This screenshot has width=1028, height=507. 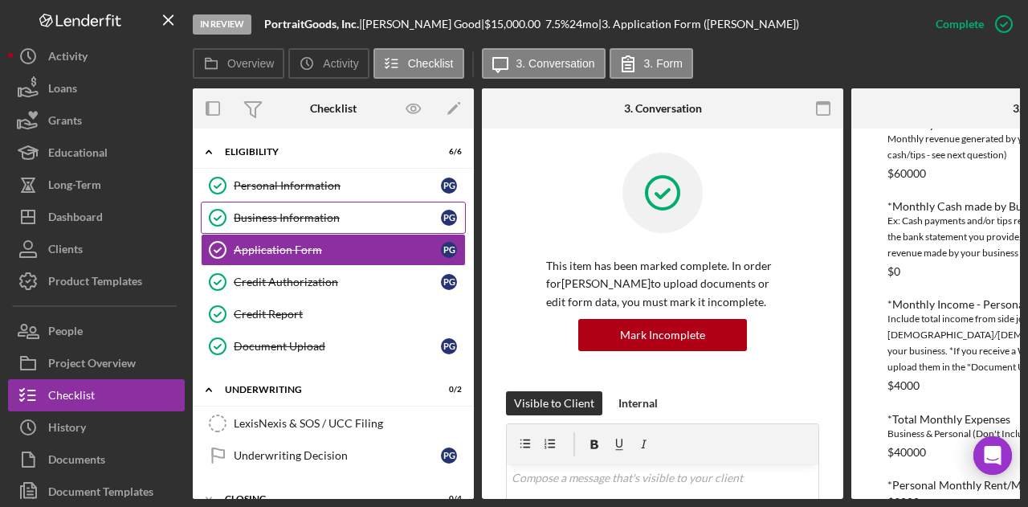 What do you see at coordinates (515, 24) in the screenshot?
I see `div: $15,000.00` at bounding box center [515, 24].